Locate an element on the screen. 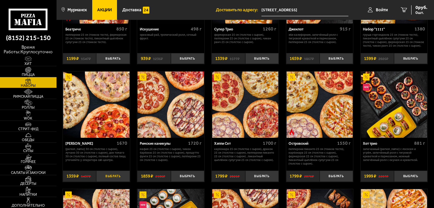 This screenshot has height=208, width=434. p: Карбонара 25 см (толстое с сыром), Дракон 25 см (толстое с сыром), Пепперони Пиканто 25 см (толст... is located at coordinates (245, 154).